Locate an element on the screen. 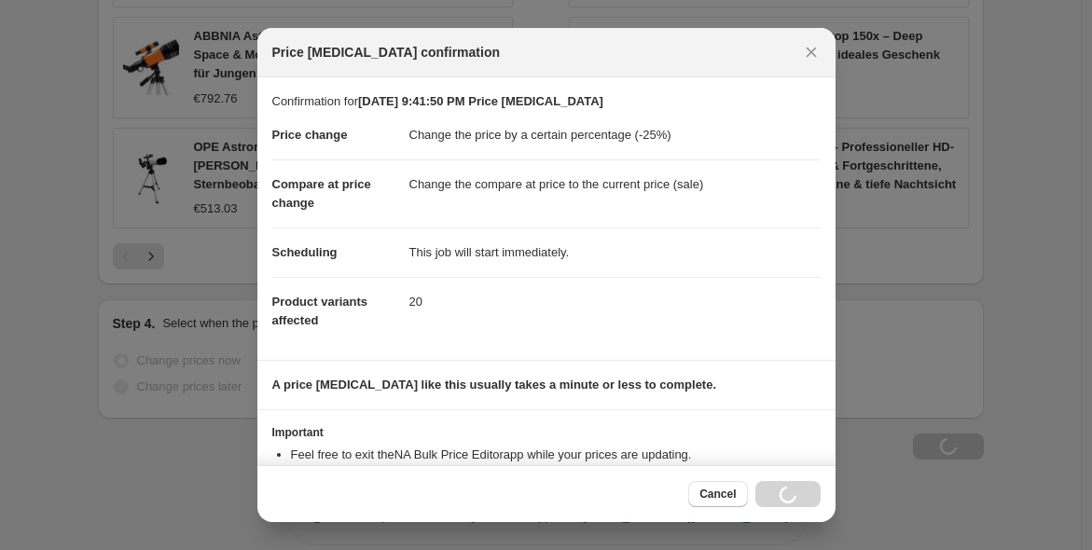  button: Cancel is located at coordinates (717, 494).